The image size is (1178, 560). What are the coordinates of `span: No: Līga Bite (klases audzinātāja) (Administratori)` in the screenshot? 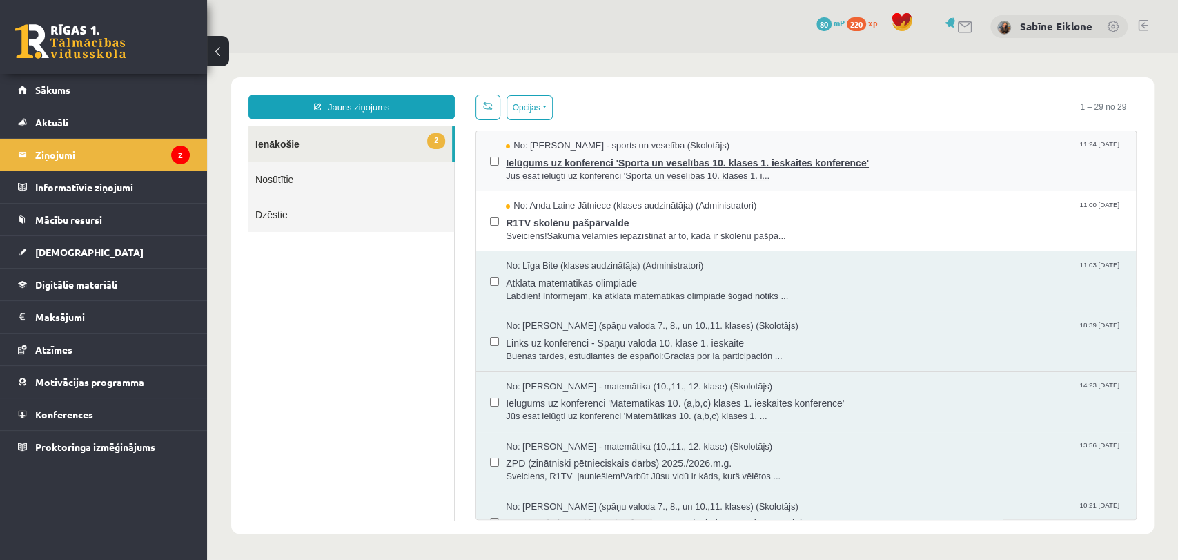 It's located at (398, 213).